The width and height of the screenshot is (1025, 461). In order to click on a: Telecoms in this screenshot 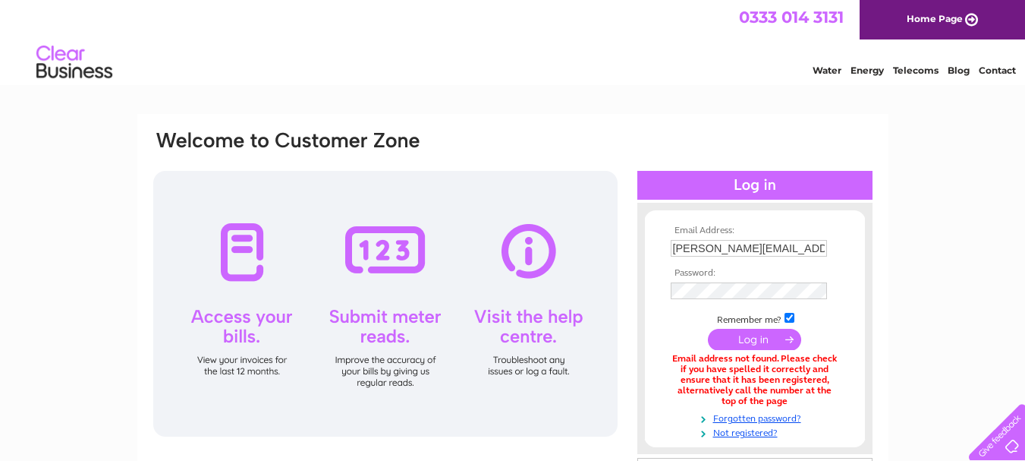, I will do `click(916, 70)`.